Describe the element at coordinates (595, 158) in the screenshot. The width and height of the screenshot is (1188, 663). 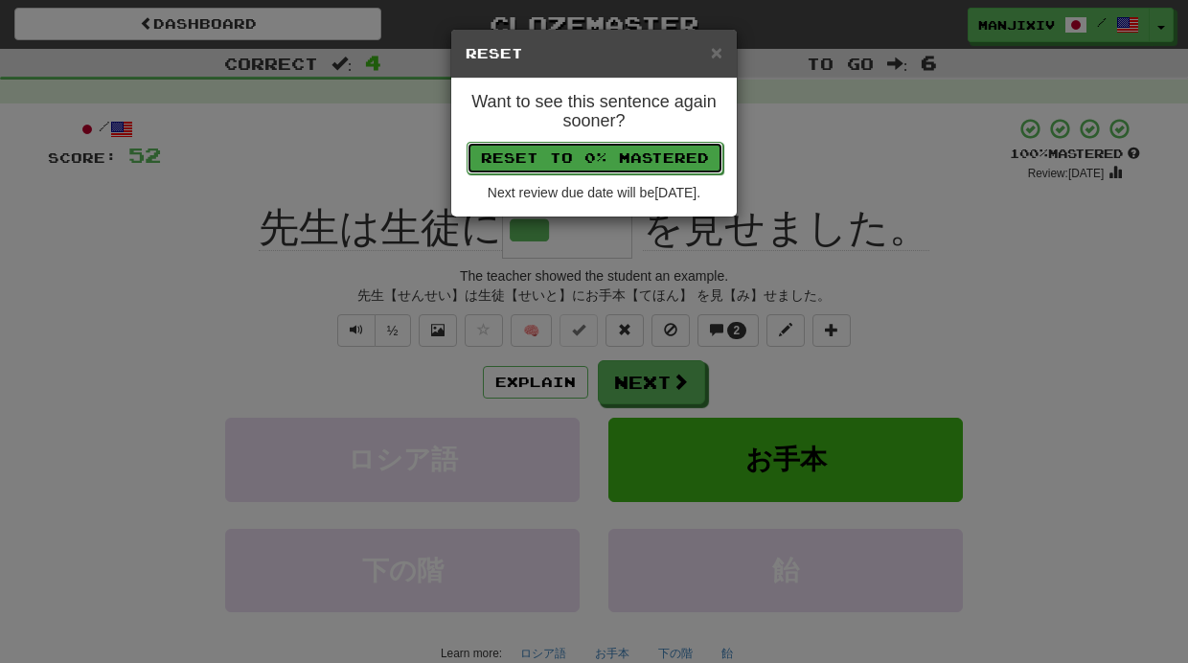
I see `button: Reset to 0% Mastered` at that location.